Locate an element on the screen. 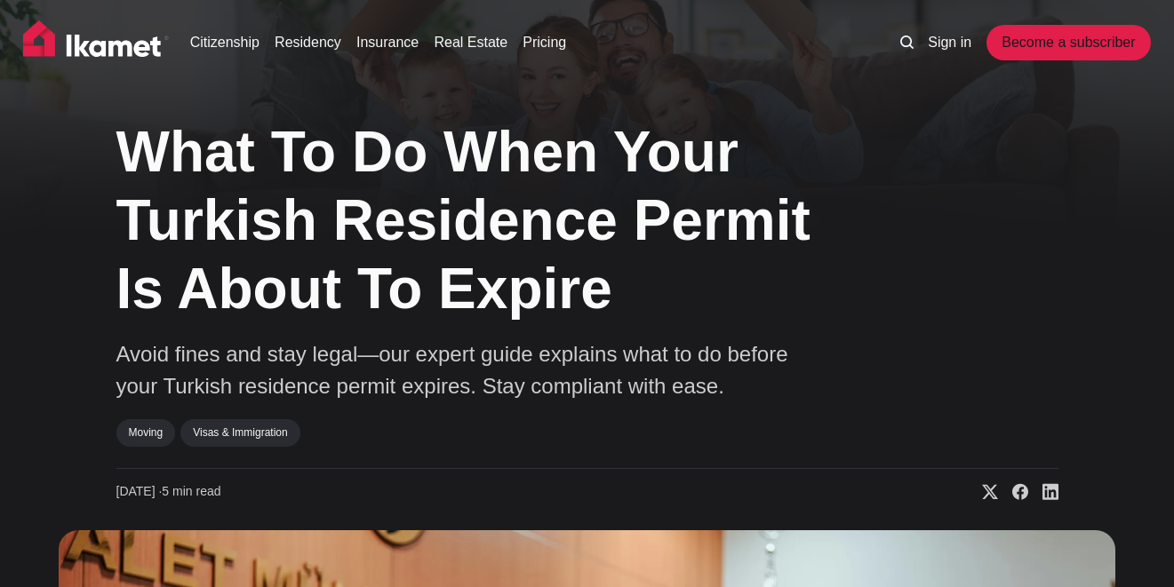  a: Become a subscriber is located at coordinates (1068, 43).